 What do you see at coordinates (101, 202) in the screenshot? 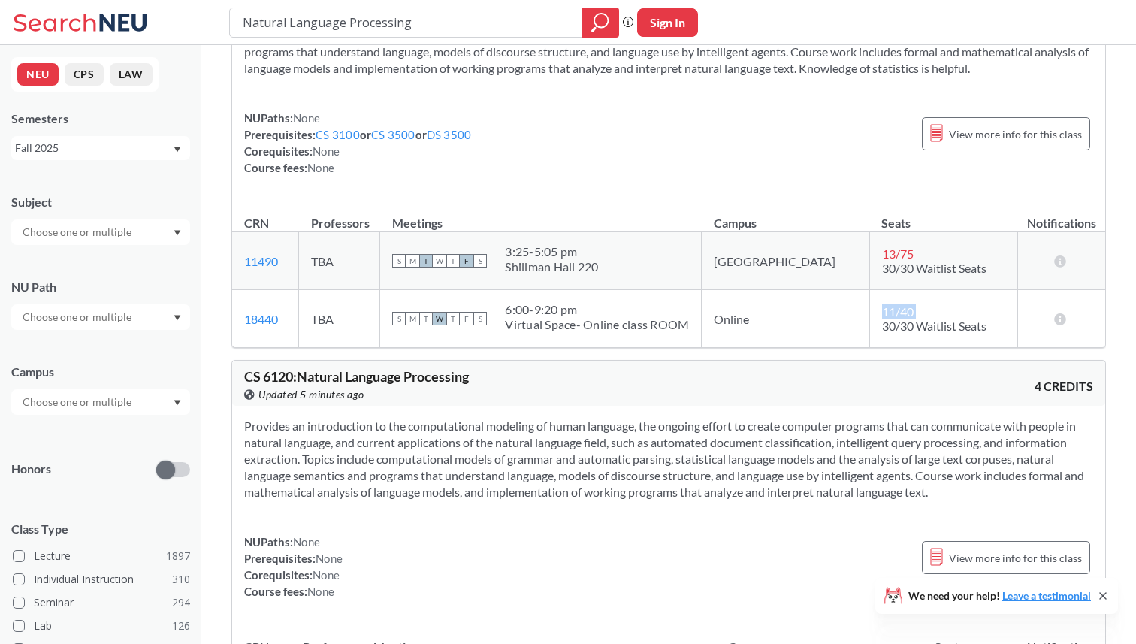
I see `div: Subject` at bounding box center [101, 202].